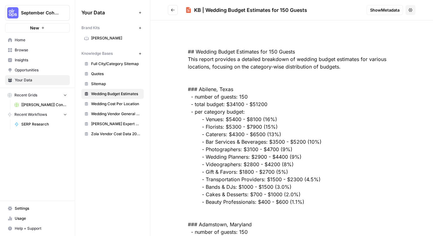 This screenshot has height=236, width=433. What do you see at coordinates (90, 28) in the screenshot?
I see `span: Brand Kits` at bounding box center [90, 28].